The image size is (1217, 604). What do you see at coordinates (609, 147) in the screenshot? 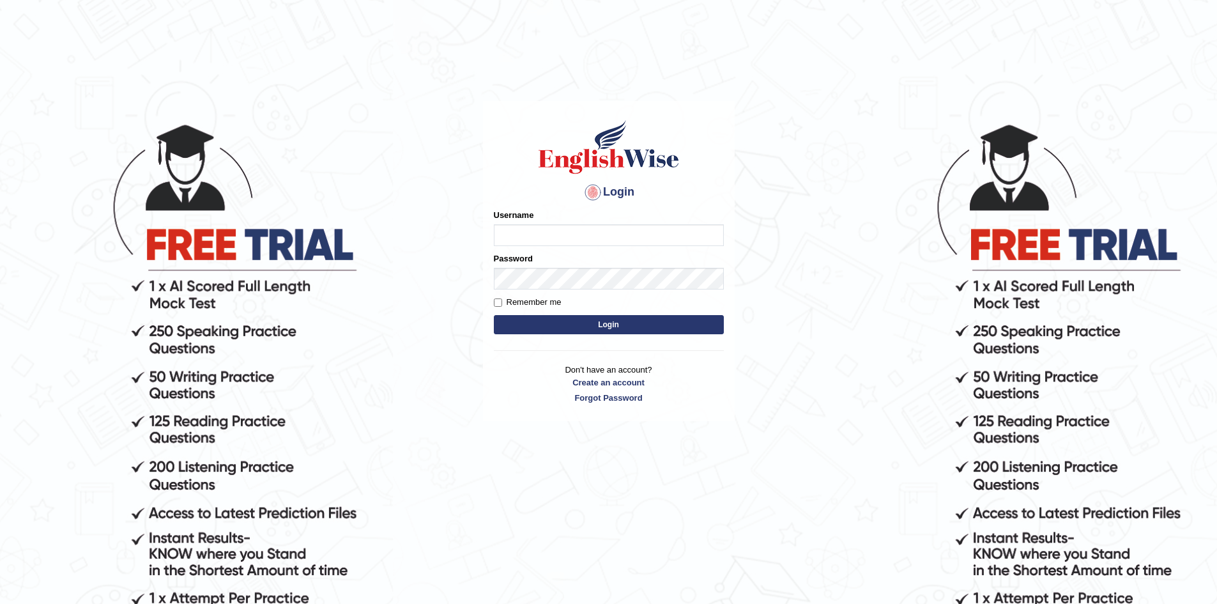
I see `img: Logo of English Wise sign in for intelligent practice with AI` at bounding box center [609, 147].